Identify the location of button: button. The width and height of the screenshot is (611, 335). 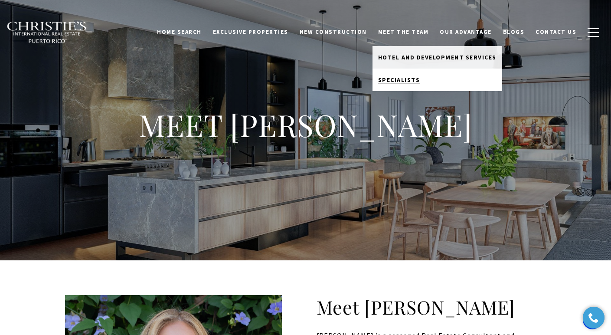
(593, 33).